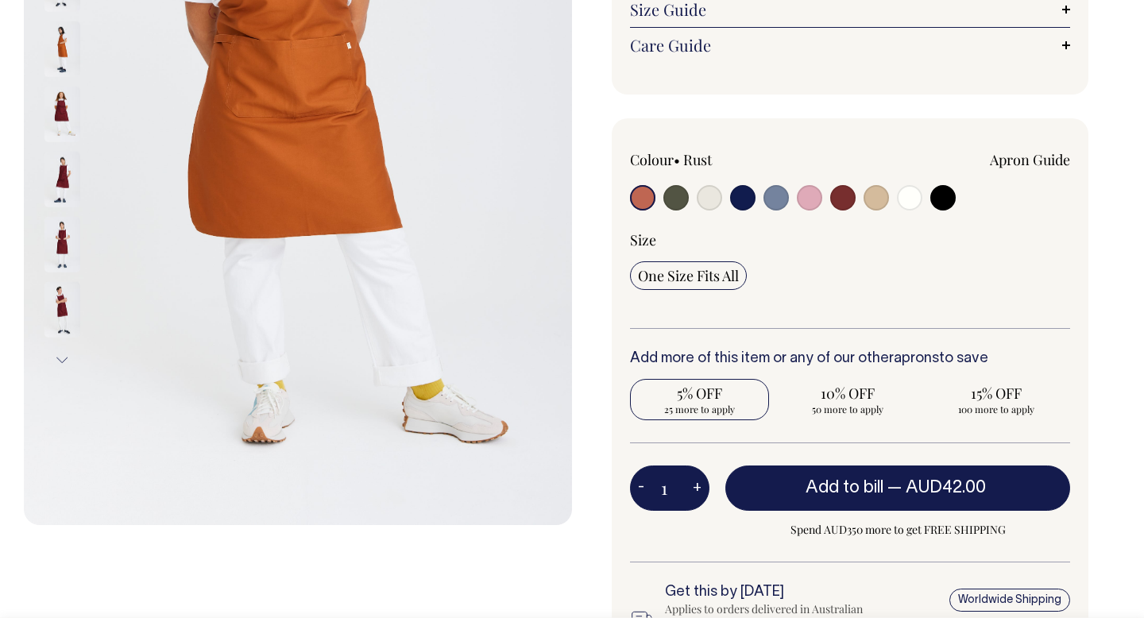  I want to click on span: 50 more to apply, so click(847, 409).